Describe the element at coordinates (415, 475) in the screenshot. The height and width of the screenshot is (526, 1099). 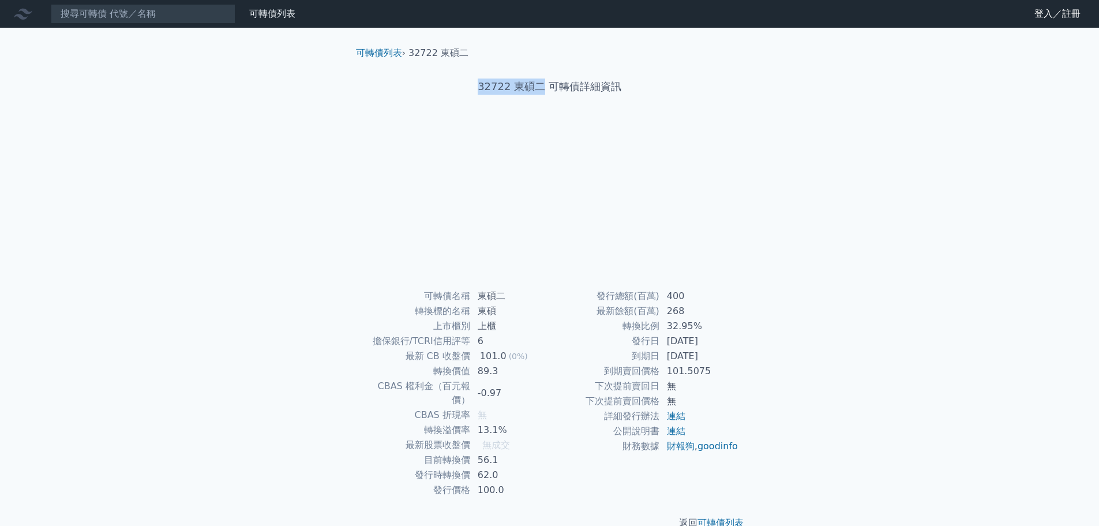
I see `td: 發行時轉換價` at that location.